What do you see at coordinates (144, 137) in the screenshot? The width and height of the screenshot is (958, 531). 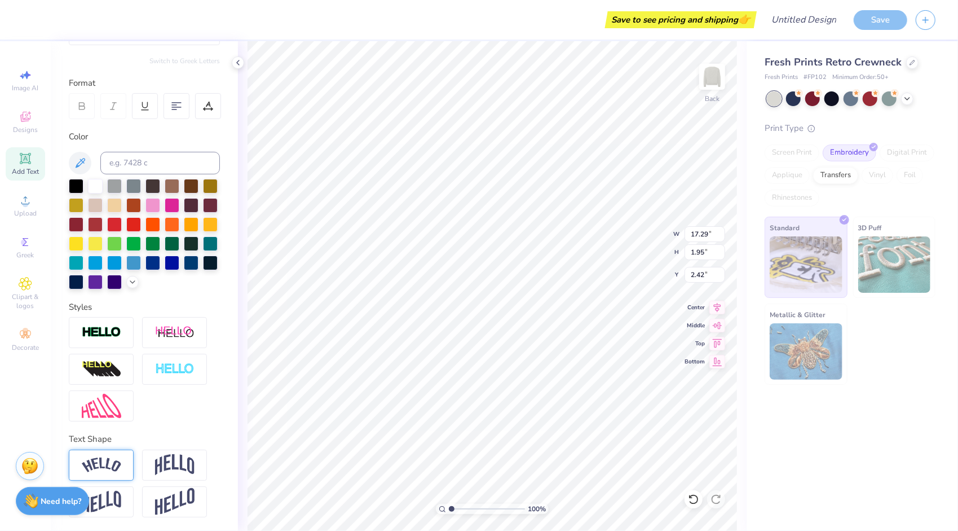 I see `div: Color` at bounding box center [144, 137].